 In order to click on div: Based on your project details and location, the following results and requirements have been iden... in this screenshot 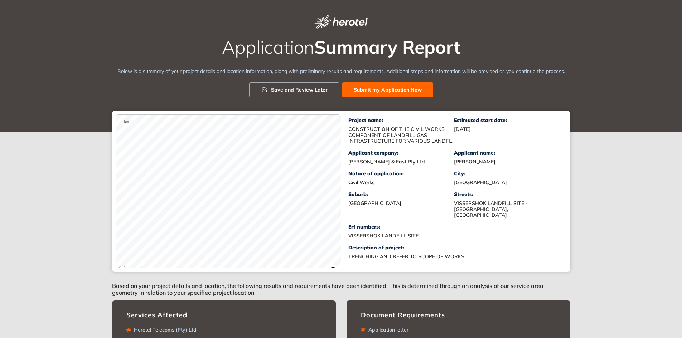, I will do `click(341, 286)`.